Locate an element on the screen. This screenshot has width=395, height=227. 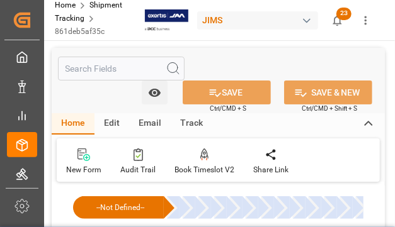
a: Home is located at coordinates (65, 5).